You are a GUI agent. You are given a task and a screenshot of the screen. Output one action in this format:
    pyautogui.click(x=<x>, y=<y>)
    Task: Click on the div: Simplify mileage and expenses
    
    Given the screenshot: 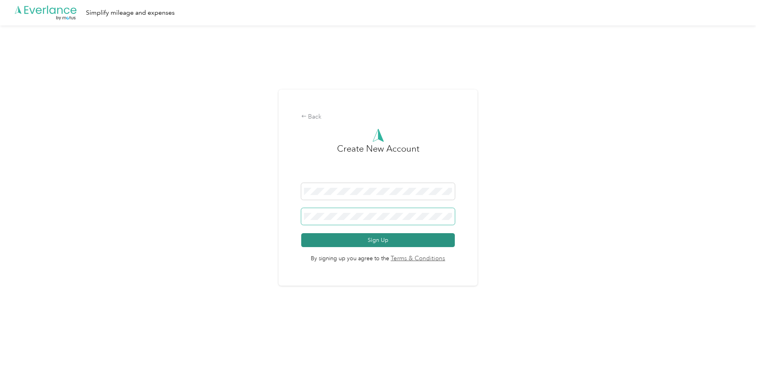 What is the action you would take?
    pyautogui.click(x=130, y=13)
    